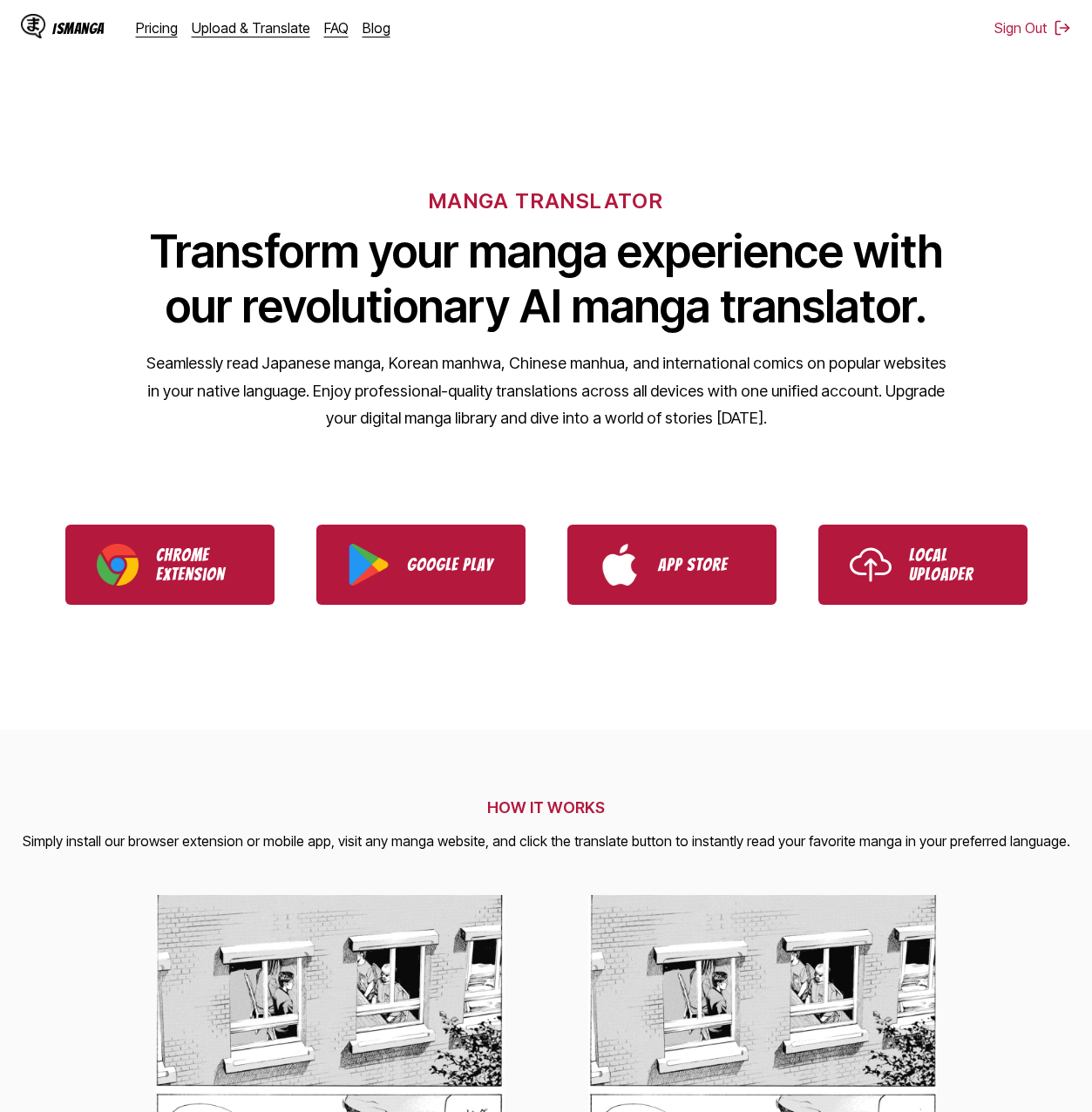  I want to click on p: Google Play, so click(451, 565).